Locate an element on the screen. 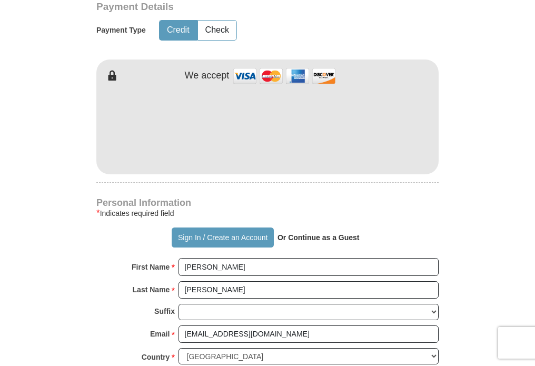  img: credit cards accepted is located at coordinates (284, 76).